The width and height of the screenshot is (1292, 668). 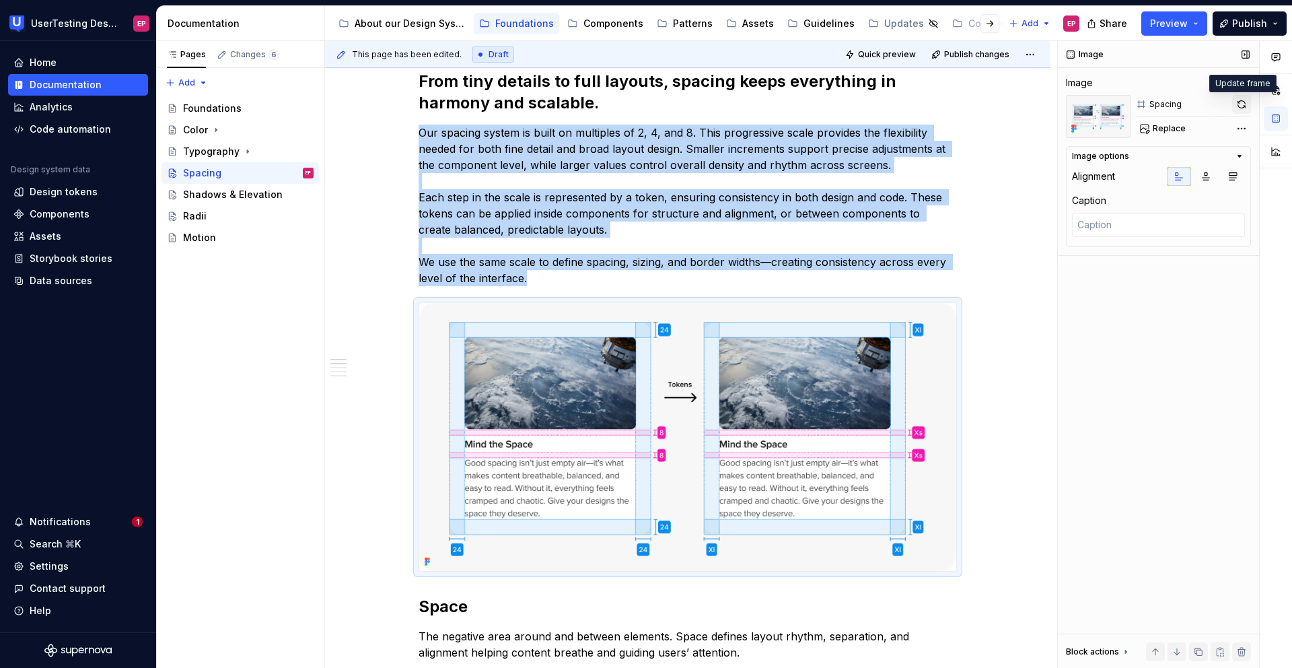 I want to click on a: Storybook stories, so click(x=78, y=258).